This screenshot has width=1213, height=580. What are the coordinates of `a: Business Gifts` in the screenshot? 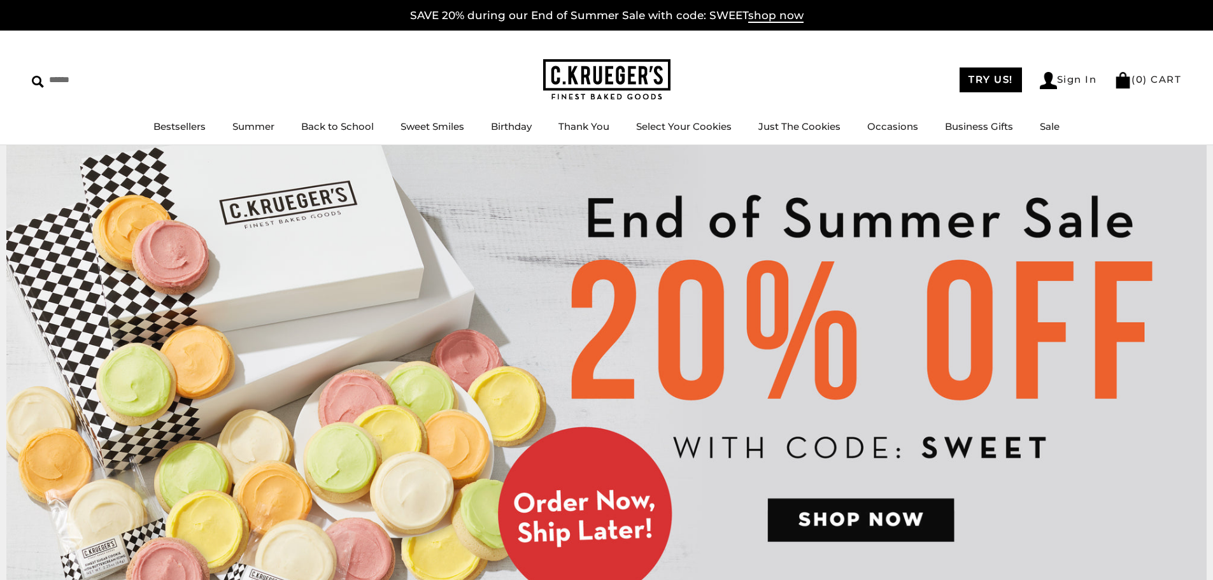 It's located at (978, 126).